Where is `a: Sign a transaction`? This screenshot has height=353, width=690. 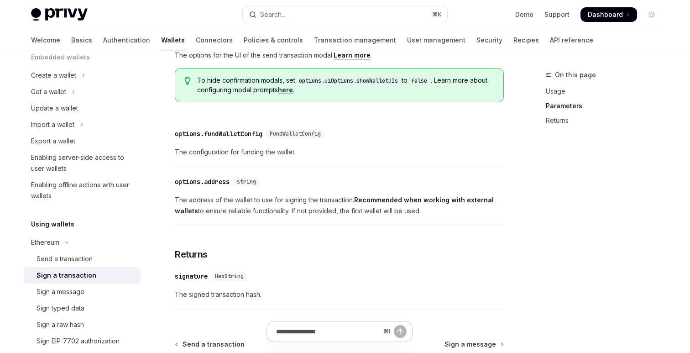 a: Sign a transaction is located at coordinates (82, 275).